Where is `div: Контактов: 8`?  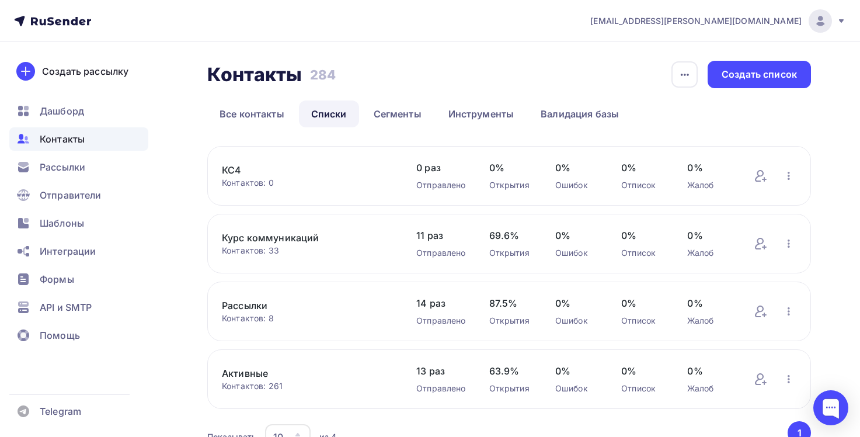
div: Контактов: 8 is located at coordinates (307, 318).